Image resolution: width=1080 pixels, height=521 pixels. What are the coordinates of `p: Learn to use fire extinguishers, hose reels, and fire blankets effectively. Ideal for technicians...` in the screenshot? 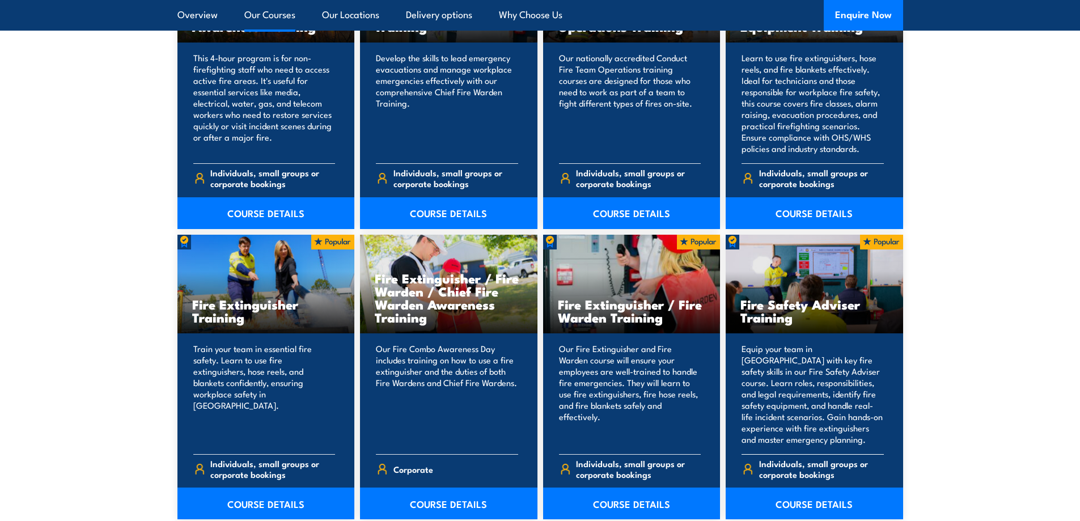 It's located at (812, 103).